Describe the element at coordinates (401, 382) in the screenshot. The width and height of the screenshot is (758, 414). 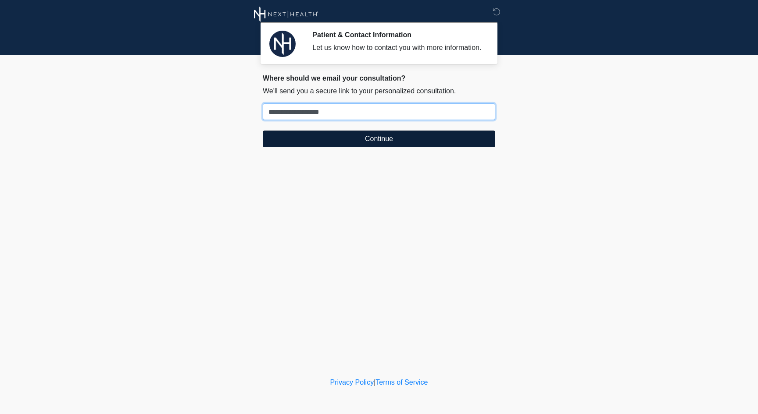
I see `a: Terms of Service` at that location.